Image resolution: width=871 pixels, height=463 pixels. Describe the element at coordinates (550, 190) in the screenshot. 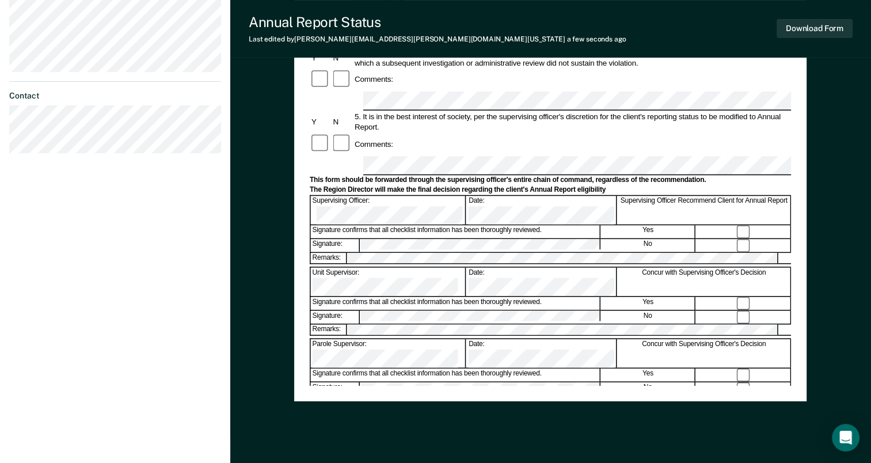

I see `div: The Region Director will make the final decision regarding the client's Annual Report eligibility` at that location.